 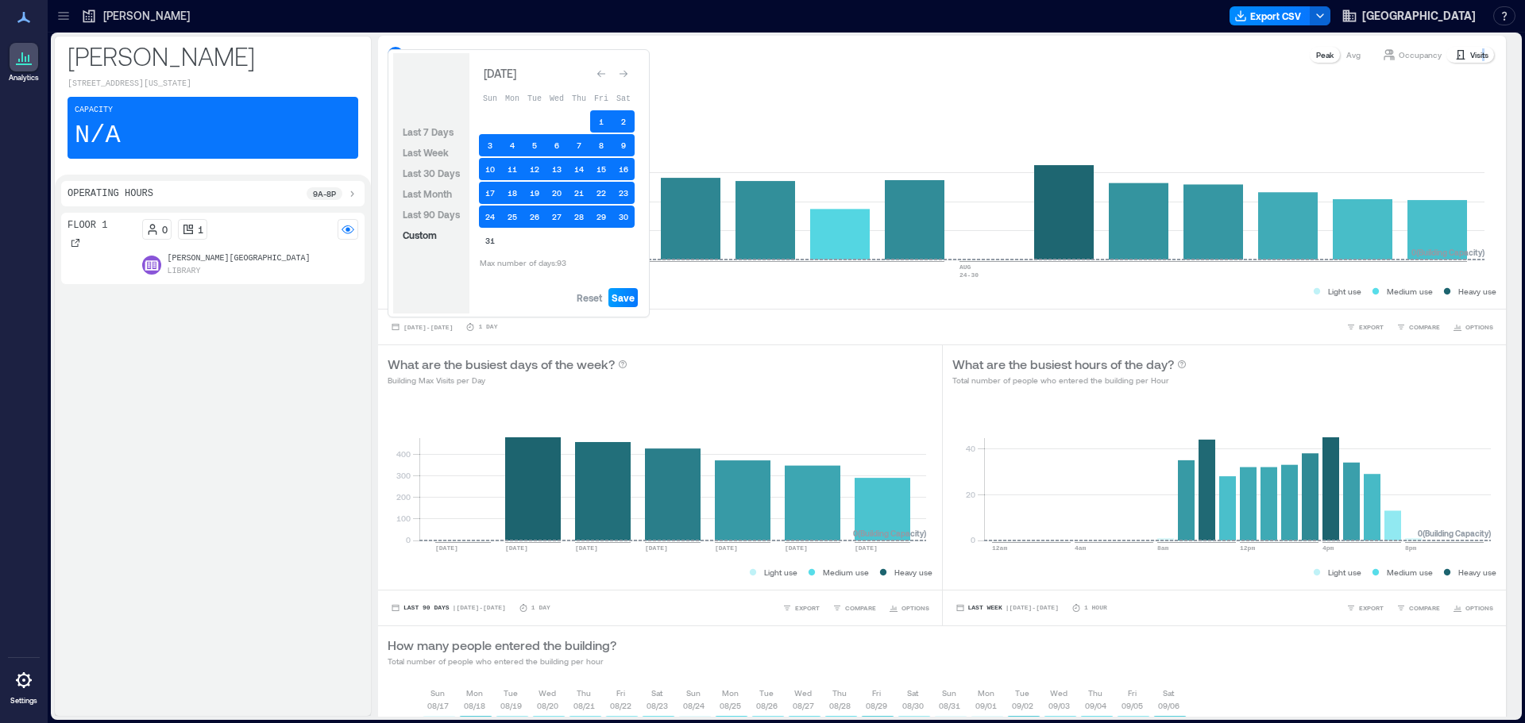 I want to click on text: 4pm, so click(x=1328, y=548).